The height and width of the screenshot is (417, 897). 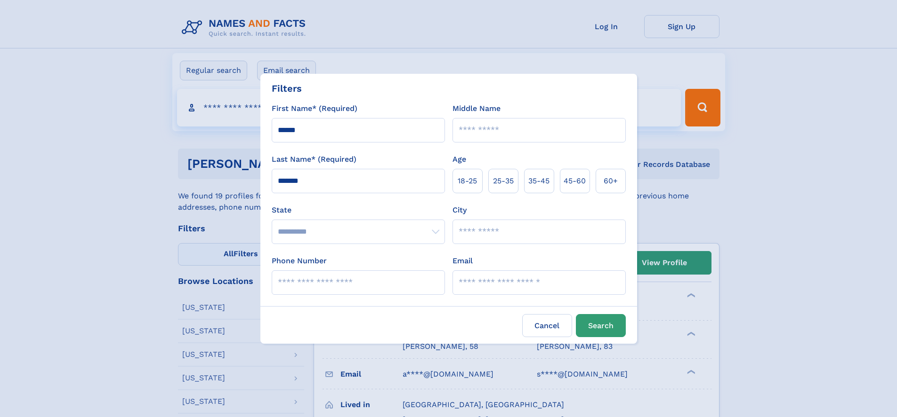 What do you see at coordinates (547, 326) in the screenshot?
I see `label: Cancel` at bounding box center [547, 326].